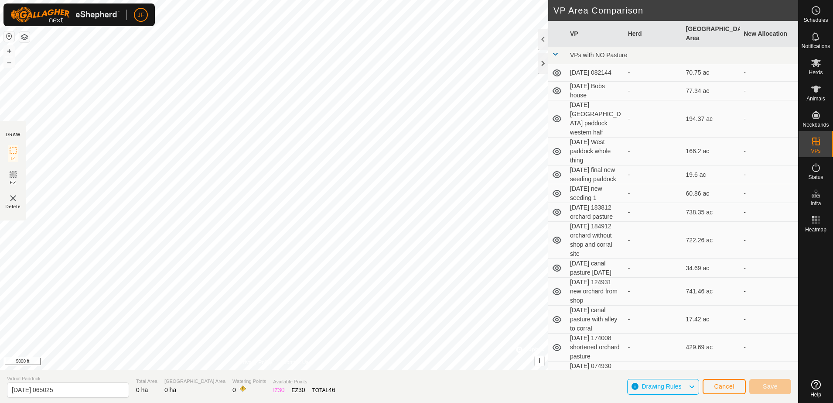  Describe the element at coordinates (711, 151) in the screenshot. I see `td: 166.2 ac` at that location.